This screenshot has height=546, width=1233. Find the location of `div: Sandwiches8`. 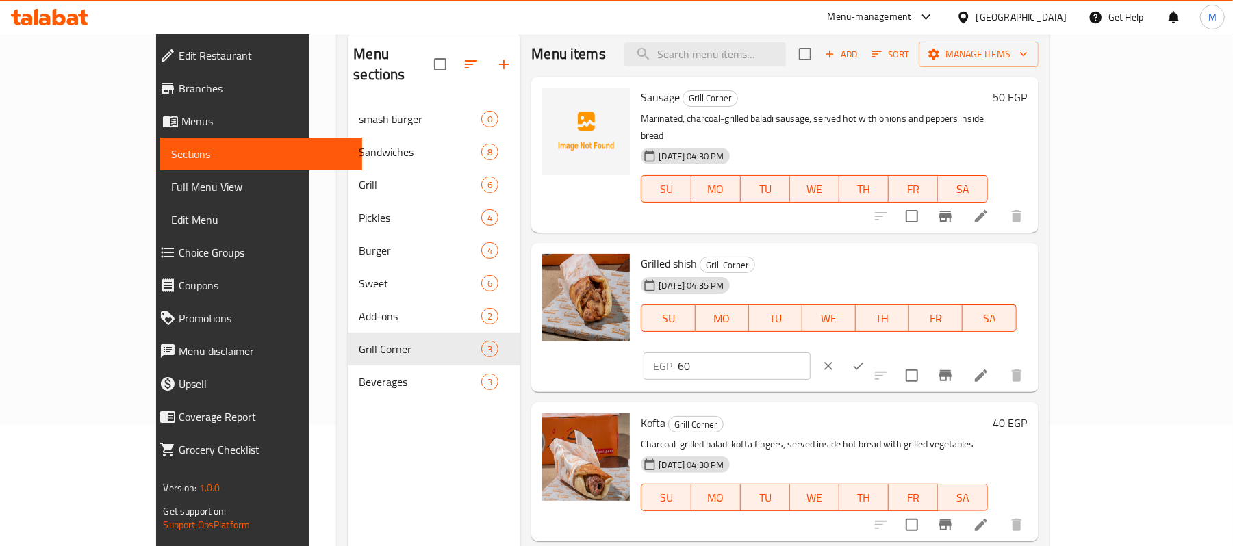

div: Sandwiches8 is located at coordinates (434, 152).